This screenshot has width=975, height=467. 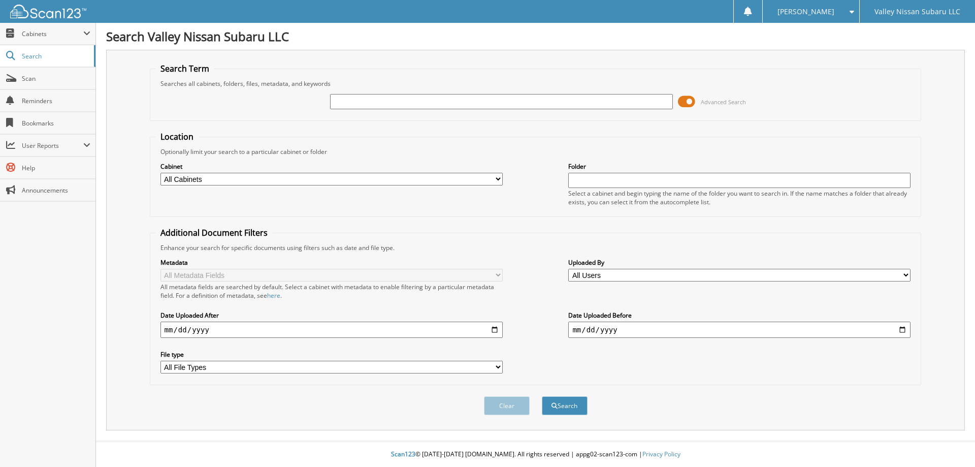 What do you see at coordinates (917, 12) in the screenshot?
I see `span: Valley Nissan Subaru LLC` at bounding box center [917, 12].